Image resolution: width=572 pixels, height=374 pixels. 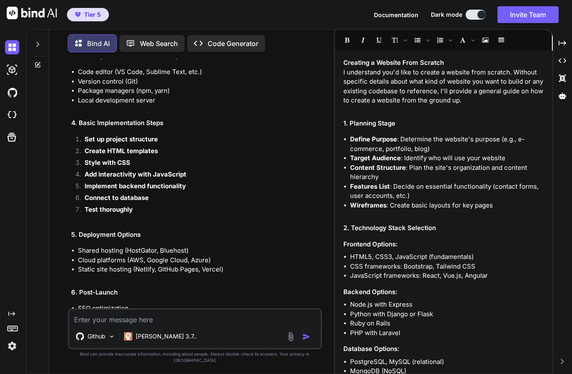 What do you see at coordinates (306, 337) in the screenshot?
I see `img: icon` at bounding box center [306, 337].